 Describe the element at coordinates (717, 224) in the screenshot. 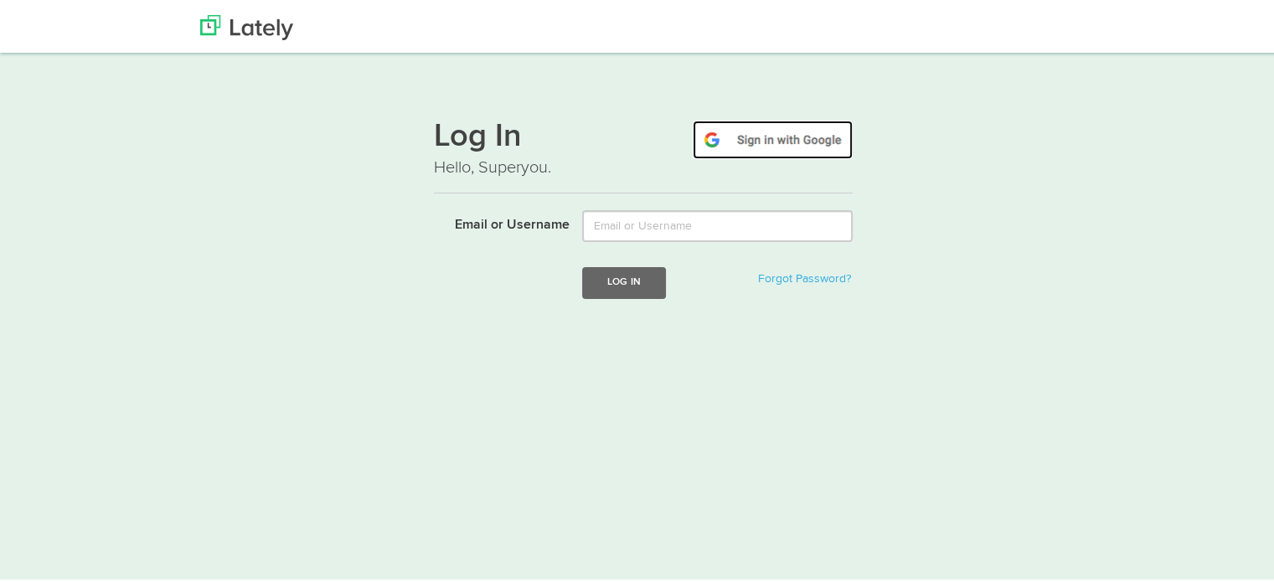

I see `input: Email or Username` at that location.